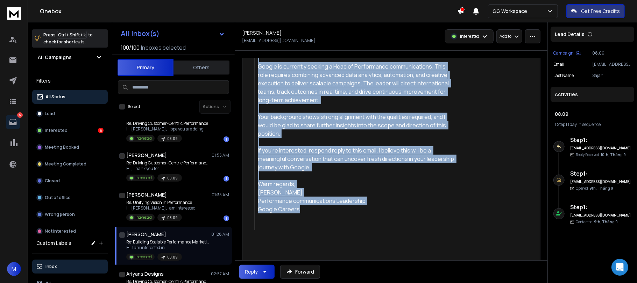 This screenshot has width=637, height=283. Describe the element at coordinates (619, 267) in the screenshot. I see `div: Open Intercom Messenger` at that location.